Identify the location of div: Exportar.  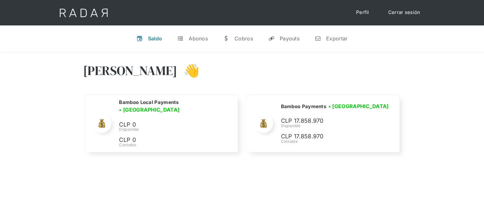
(337, 39).